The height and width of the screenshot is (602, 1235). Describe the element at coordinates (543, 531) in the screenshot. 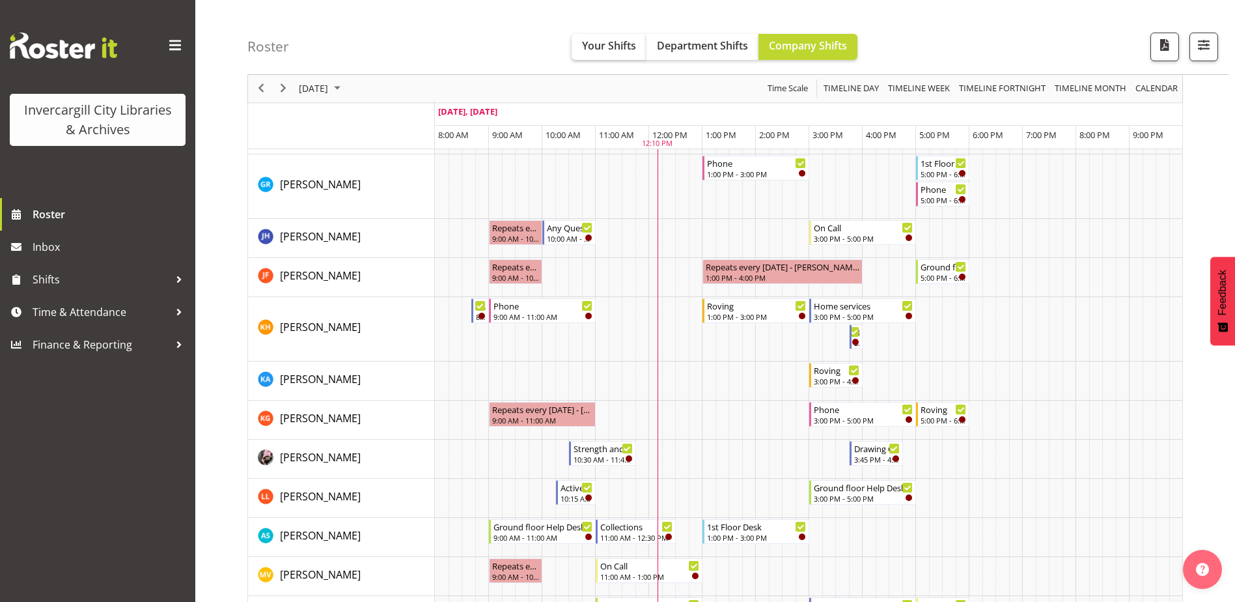

I see `div: Mandy Stenton"s event - Ground floor Help Desk Begin From Tuesday, October 7, 2025 at 9:00:00 AM ...` at that location.